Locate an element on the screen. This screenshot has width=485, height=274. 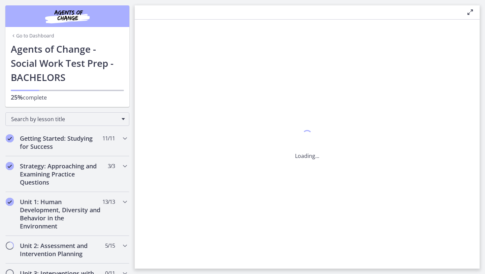
span: 11 / 11 is located at coordinates (108, 138).